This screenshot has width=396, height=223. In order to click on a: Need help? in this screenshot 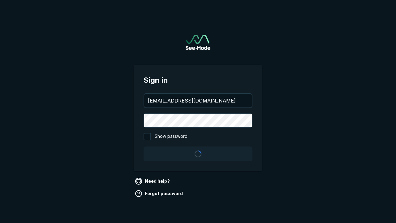, I will do `click(153, 181)`.